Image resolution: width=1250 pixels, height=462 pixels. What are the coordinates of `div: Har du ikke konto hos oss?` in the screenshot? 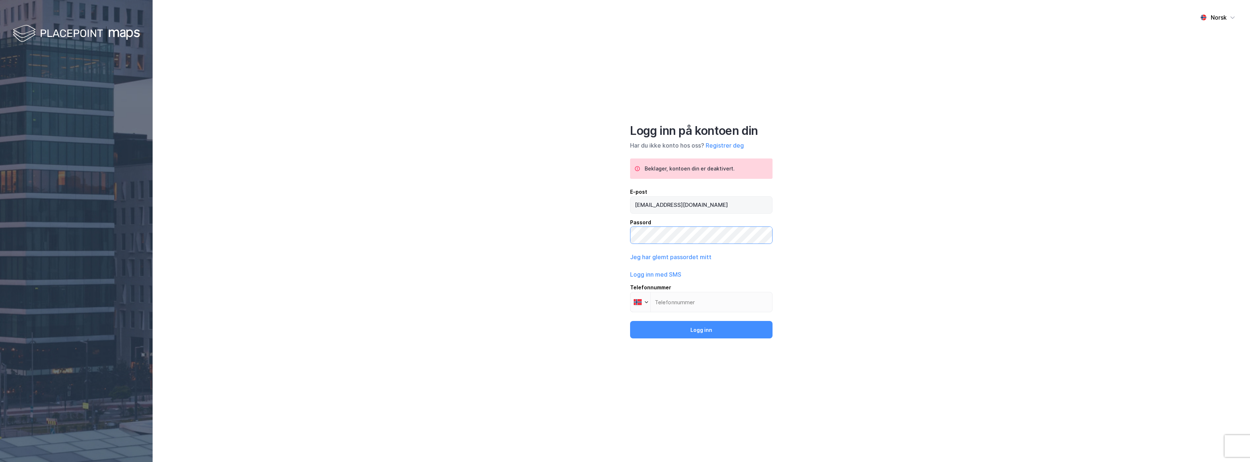 It's located at (701, 145).